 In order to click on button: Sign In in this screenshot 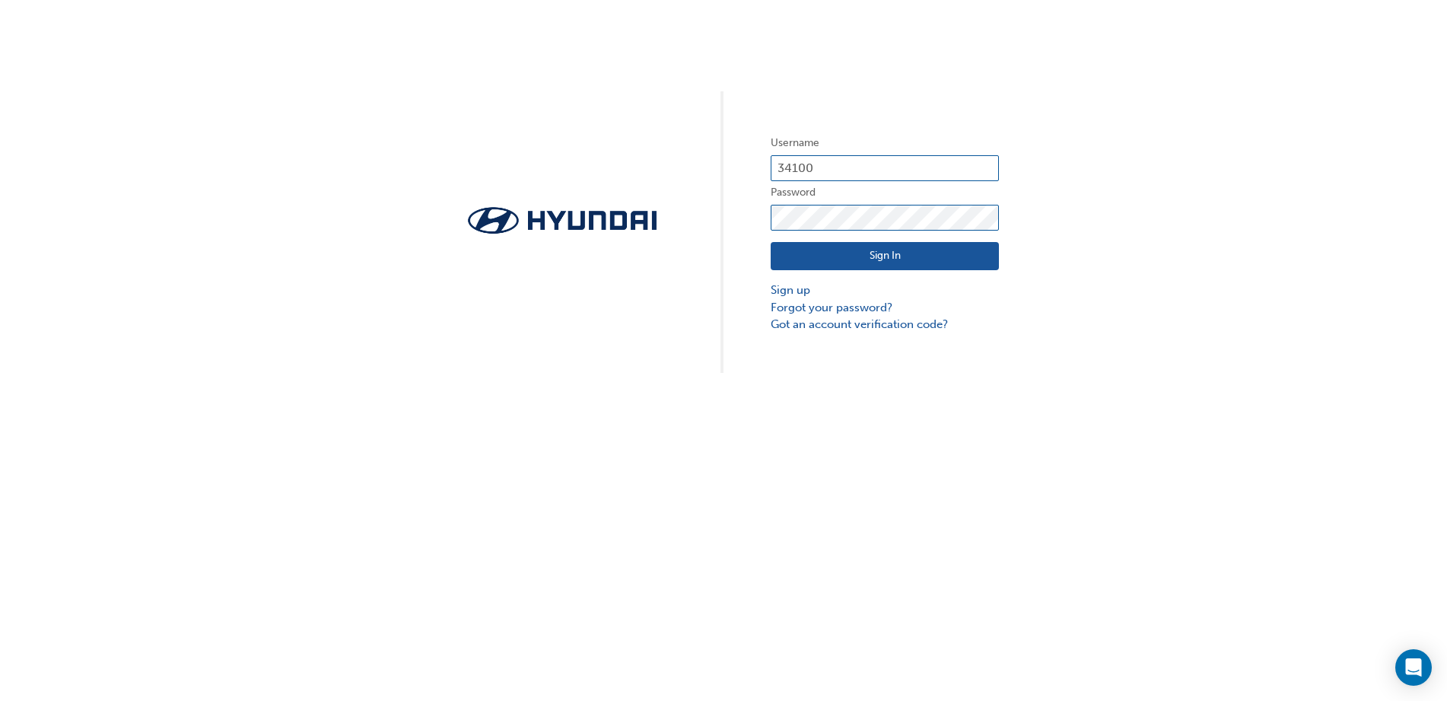, I will do `click(885, 256)`.